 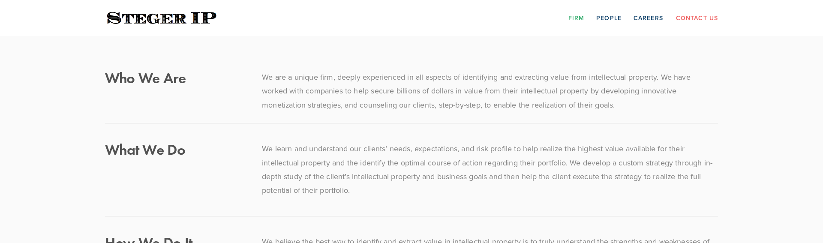 What do you see at coordinates (648, 18) in the screenshot?
I see `a: Careers` at bounding box center [648, 18].